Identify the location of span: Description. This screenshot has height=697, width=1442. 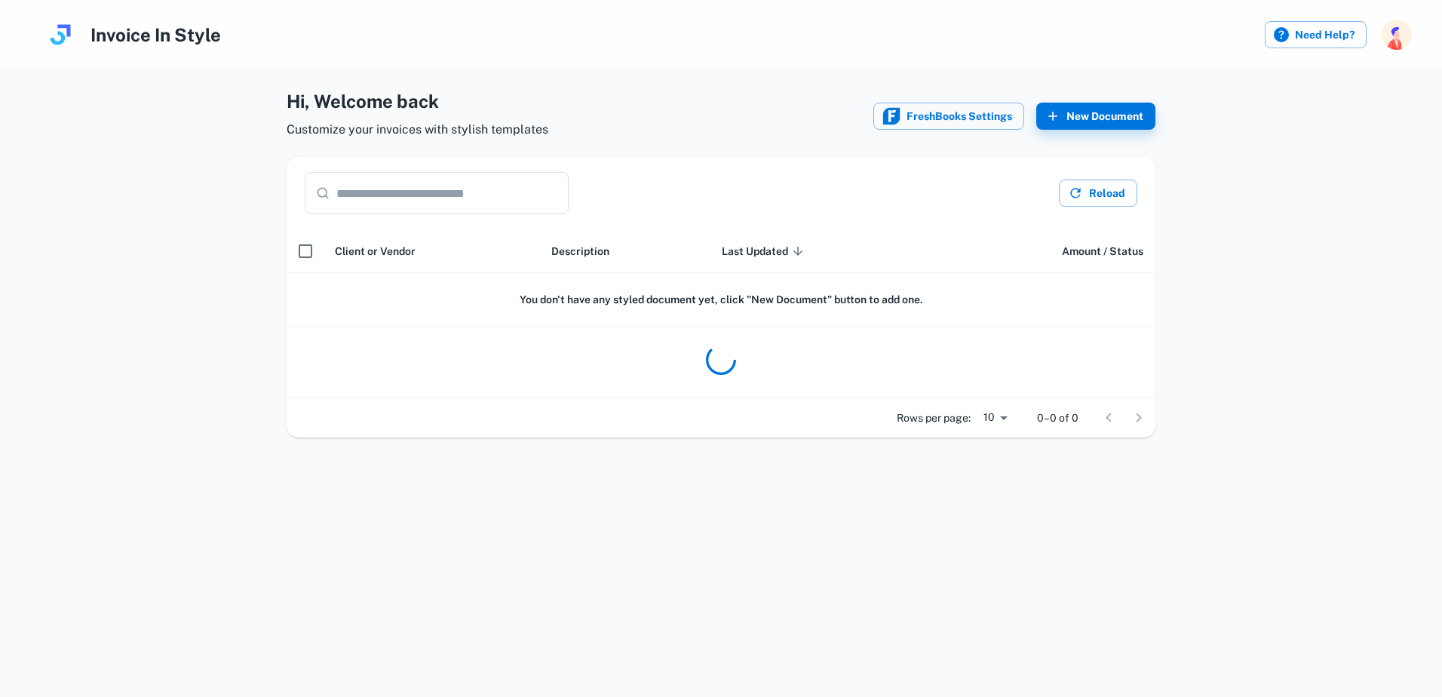
(580, 251).